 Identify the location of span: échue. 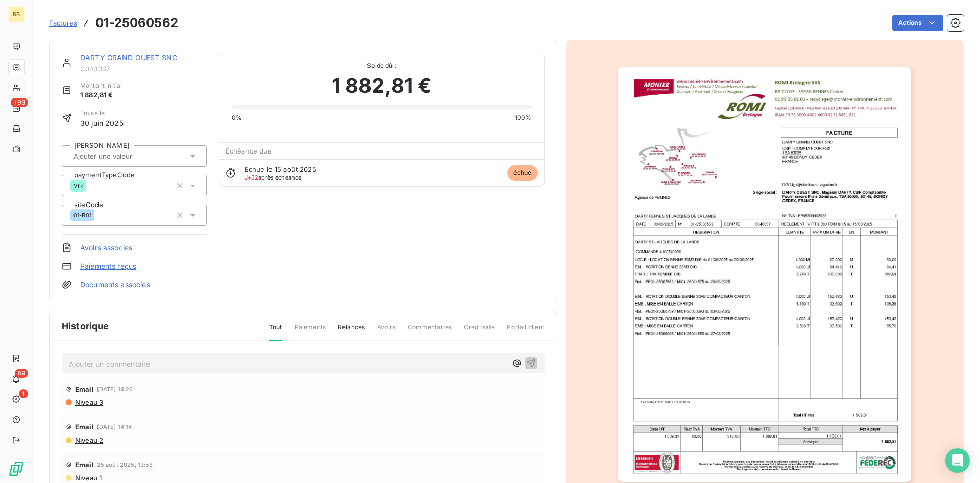
(523, 173).